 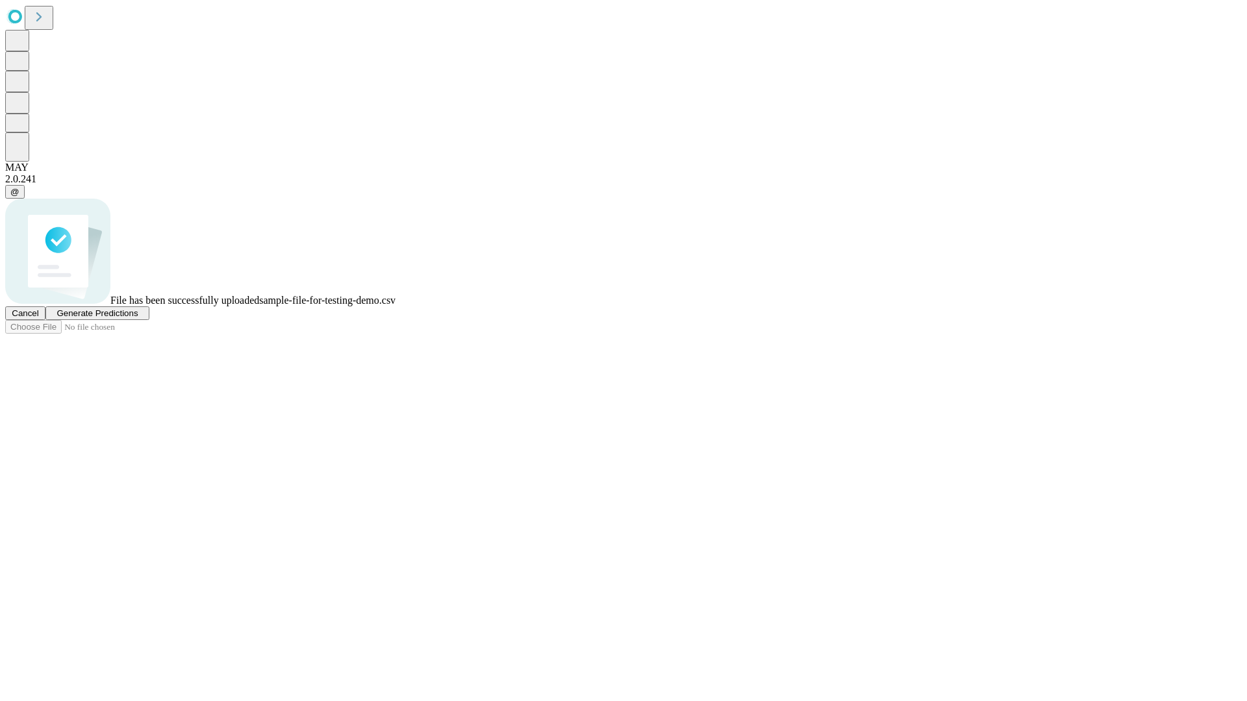 I want to click on span: sample-file-for-testing-demo.csv, so click(x=327, y=300).